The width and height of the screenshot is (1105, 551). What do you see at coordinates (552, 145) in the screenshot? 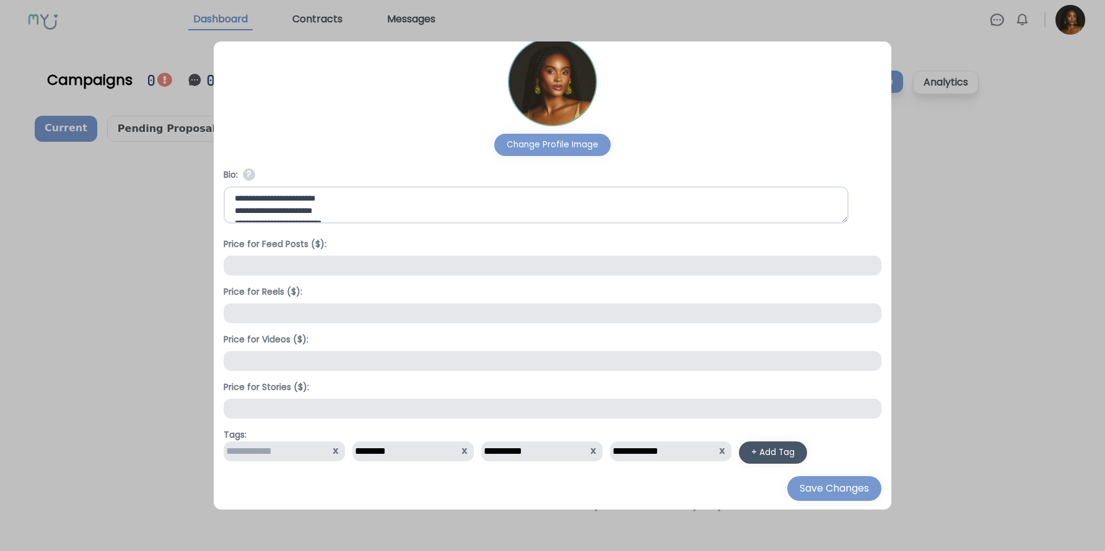
I see `button: Change Profile Image` at bounding box center [552, 145].